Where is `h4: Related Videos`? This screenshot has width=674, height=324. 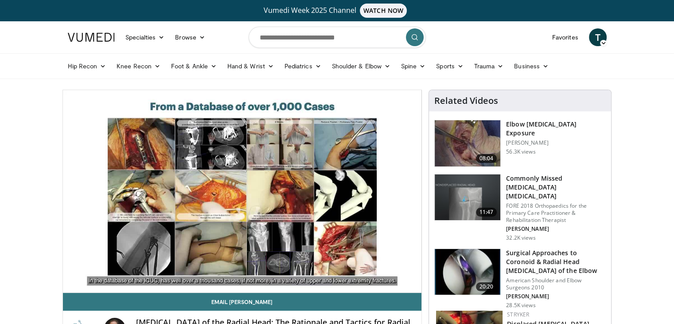
h4: Related Videos is located at coordinates (466, 101).